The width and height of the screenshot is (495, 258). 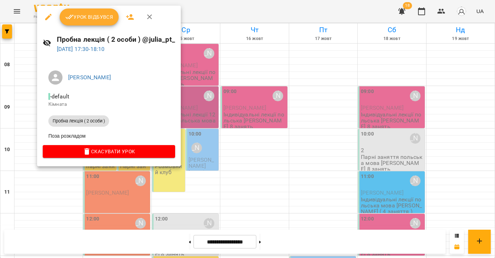 I want to click on span: - default, so click(x=59, y=96).